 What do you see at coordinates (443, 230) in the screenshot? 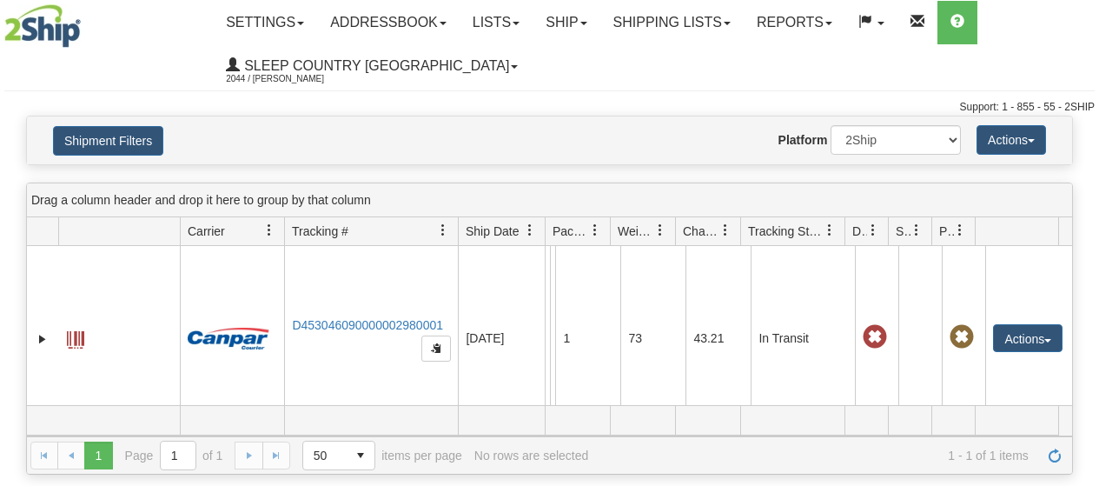
I see `a: Tracking # filter column settings` at bounding box center [443, 230].